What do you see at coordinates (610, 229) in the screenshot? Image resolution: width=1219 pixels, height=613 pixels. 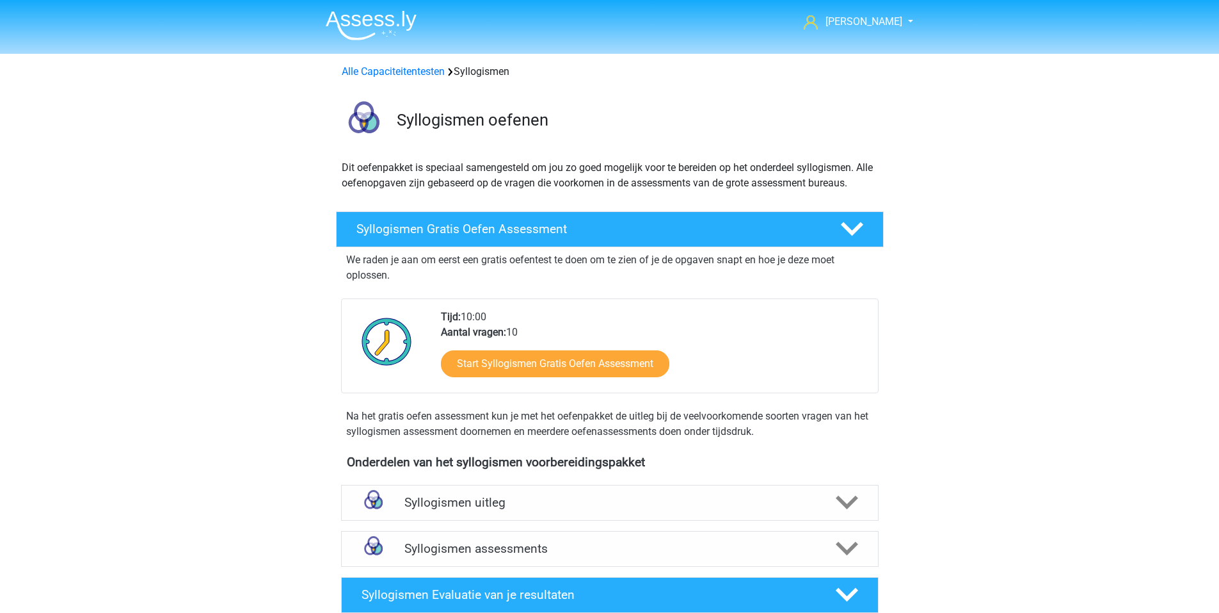 I see `a: Syllogismen Gratis Oefen Assessment` at bounding box center [610, 229].